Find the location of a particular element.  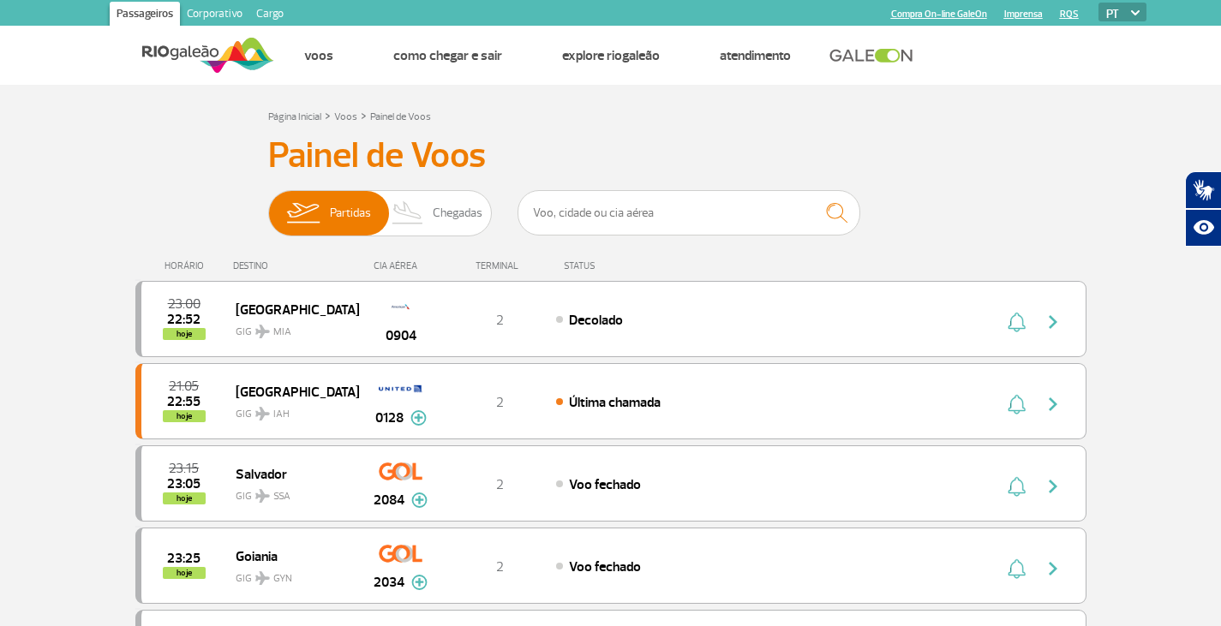

span: 0904 is located at coordinates (401, 336).